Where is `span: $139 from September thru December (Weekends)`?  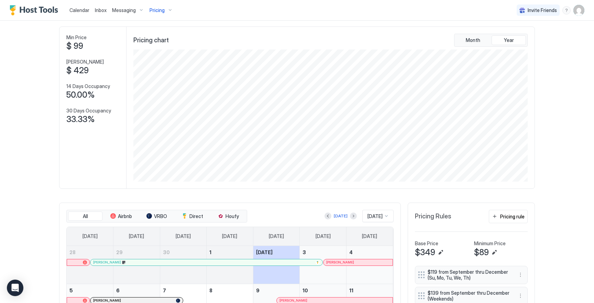
span: $139 from September thru December (Weekends) is located at coordinates (468, 295).